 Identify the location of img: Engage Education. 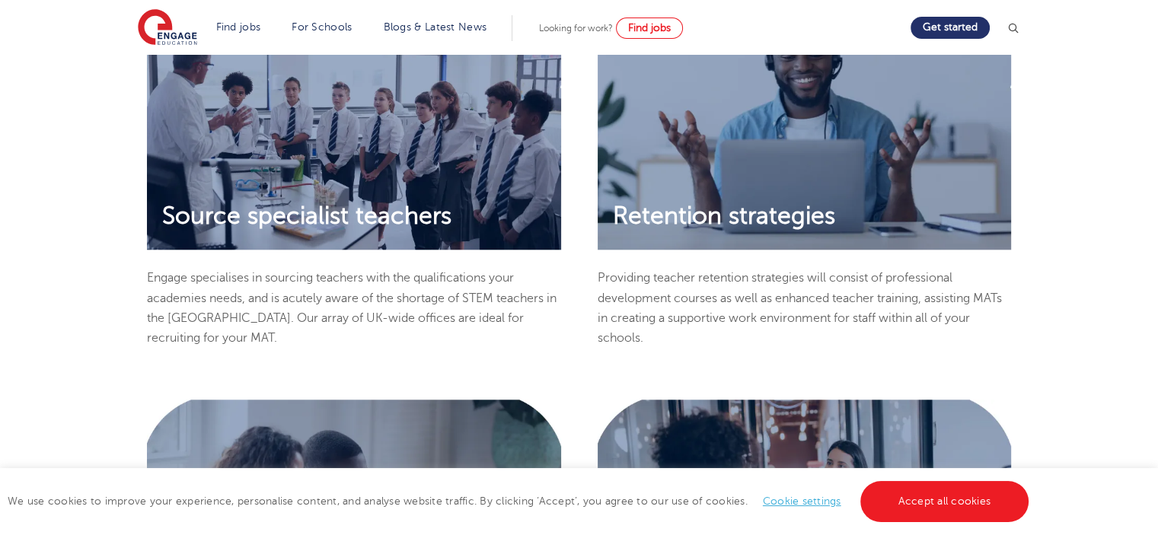
(168, 28).